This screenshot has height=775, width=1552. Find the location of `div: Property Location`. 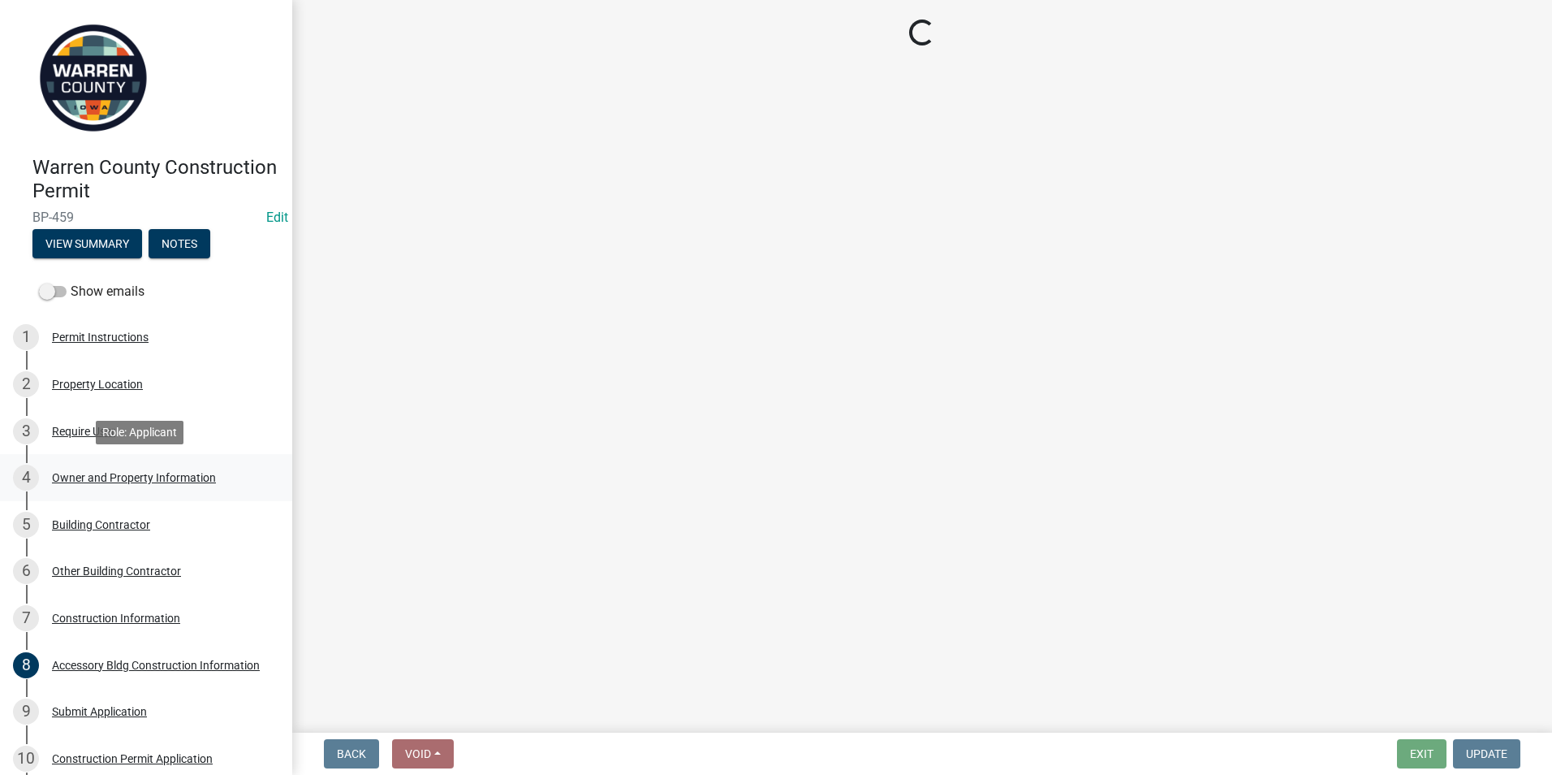

div: Property Location is located at coordinates (97, 384).